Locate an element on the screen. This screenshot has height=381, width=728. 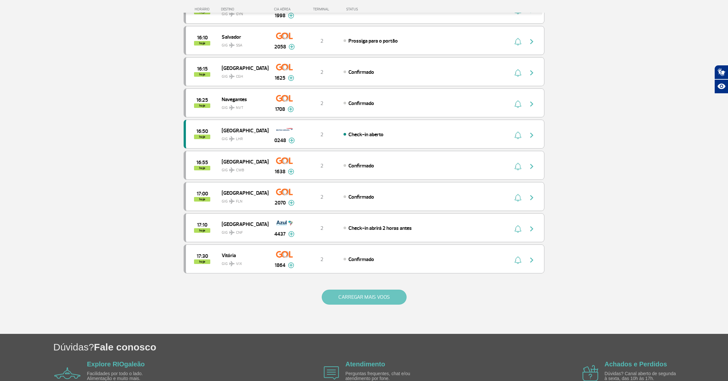
h1: Dúvidas? is located at coordinates (391, 347).